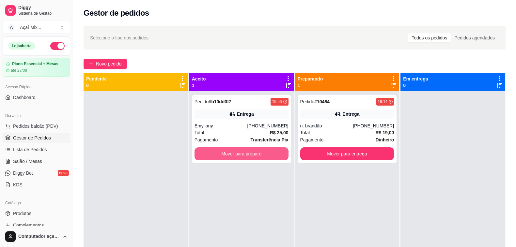 This screenshot has width=516, height=247. I want to click on span: Computador açaí Mix, so click(39, 237).